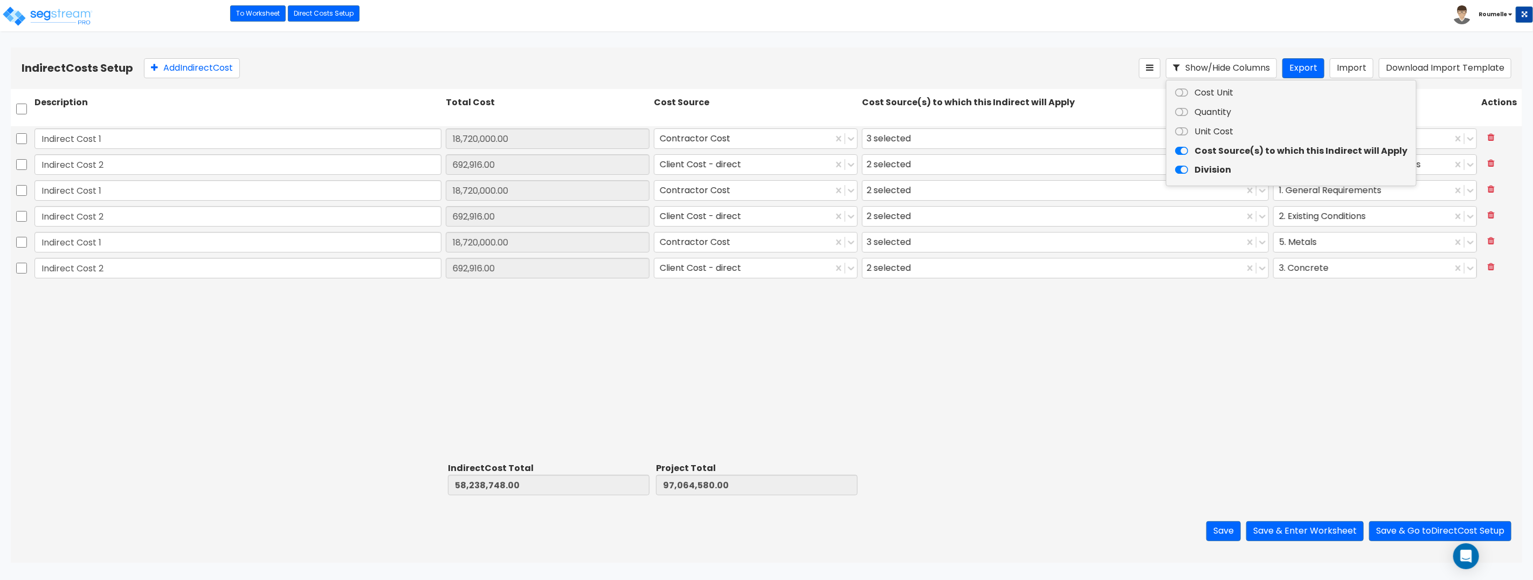  Describe the element at coordinates (1466, 556) in the screenshot. I see `div: Open Intercom Messenger` at that location.